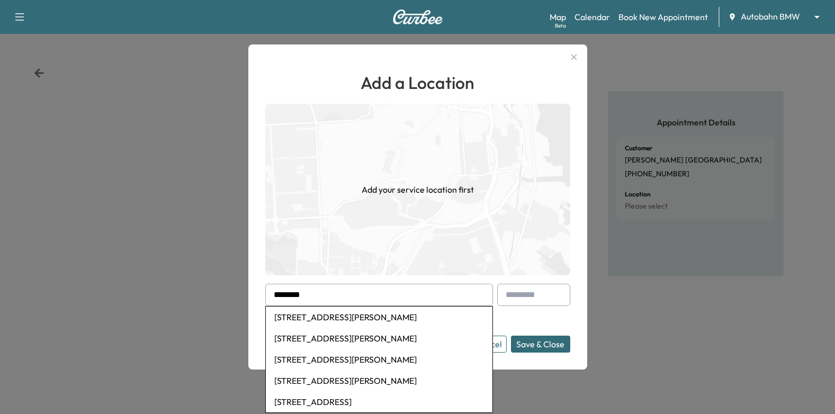 This screenshot has height=414, width=835. I want to click on div: Beta, so click(560, 25).